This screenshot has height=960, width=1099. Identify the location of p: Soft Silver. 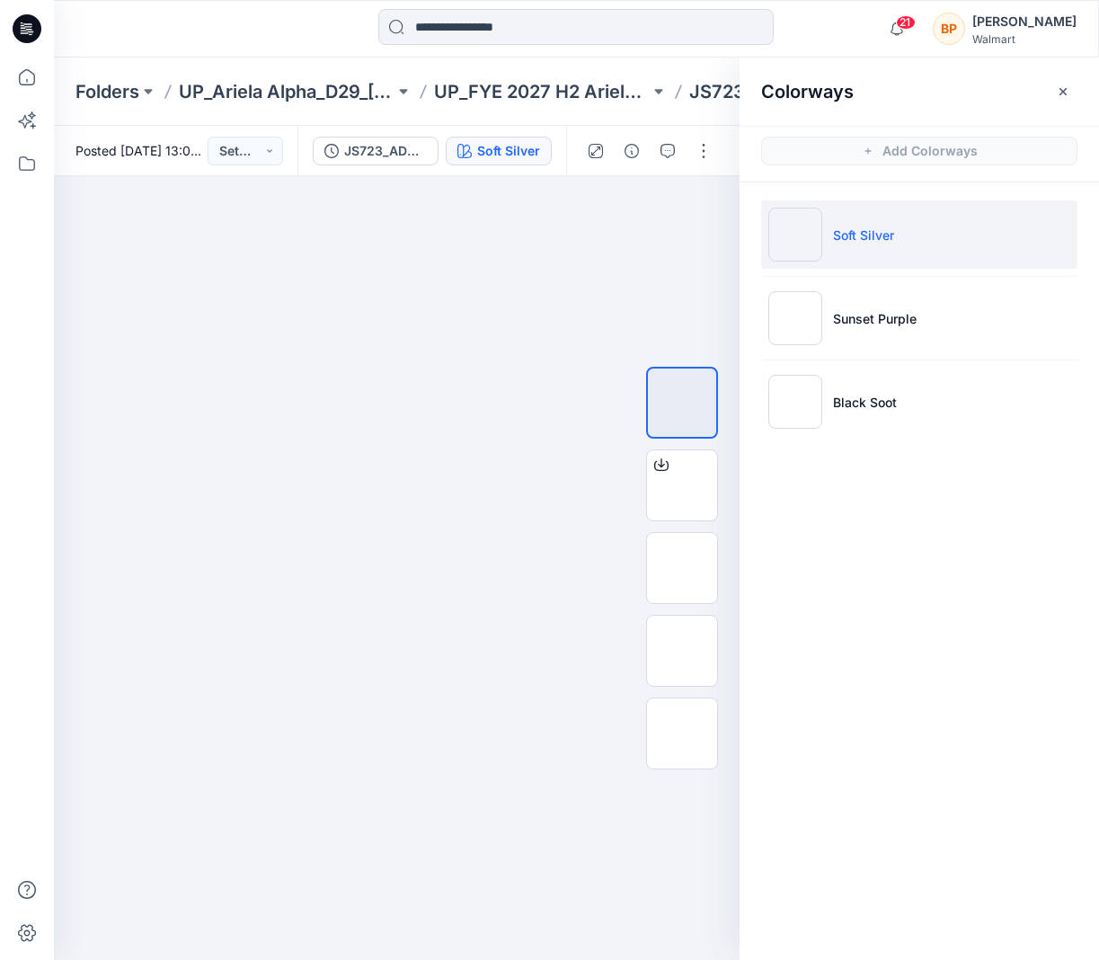
(864, 235).